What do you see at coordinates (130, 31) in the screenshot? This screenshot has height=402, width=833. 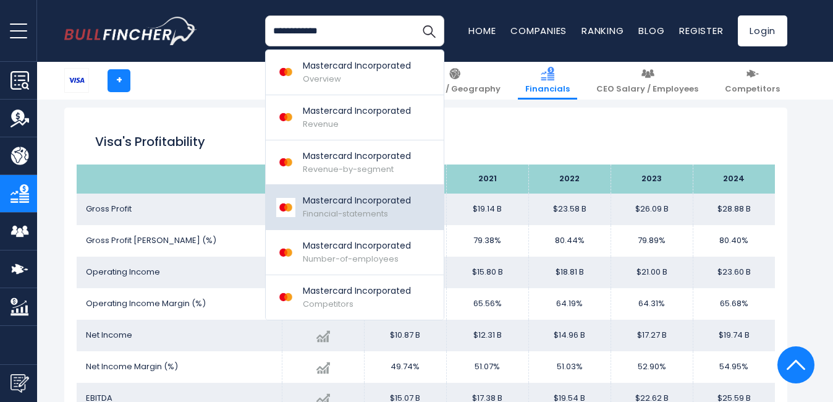 I see `img: bullfincher logo` at bounding box center [130, 31].